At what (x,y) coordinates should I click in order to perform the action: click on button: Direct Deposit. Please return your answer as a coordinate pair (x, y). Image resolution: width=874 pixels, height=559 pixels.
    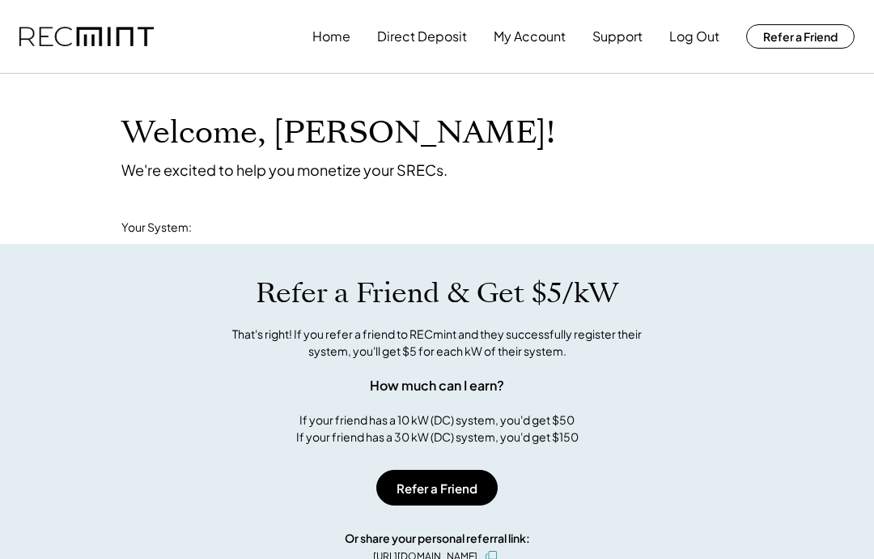
    Looking at the image, I should click on (422, 36).